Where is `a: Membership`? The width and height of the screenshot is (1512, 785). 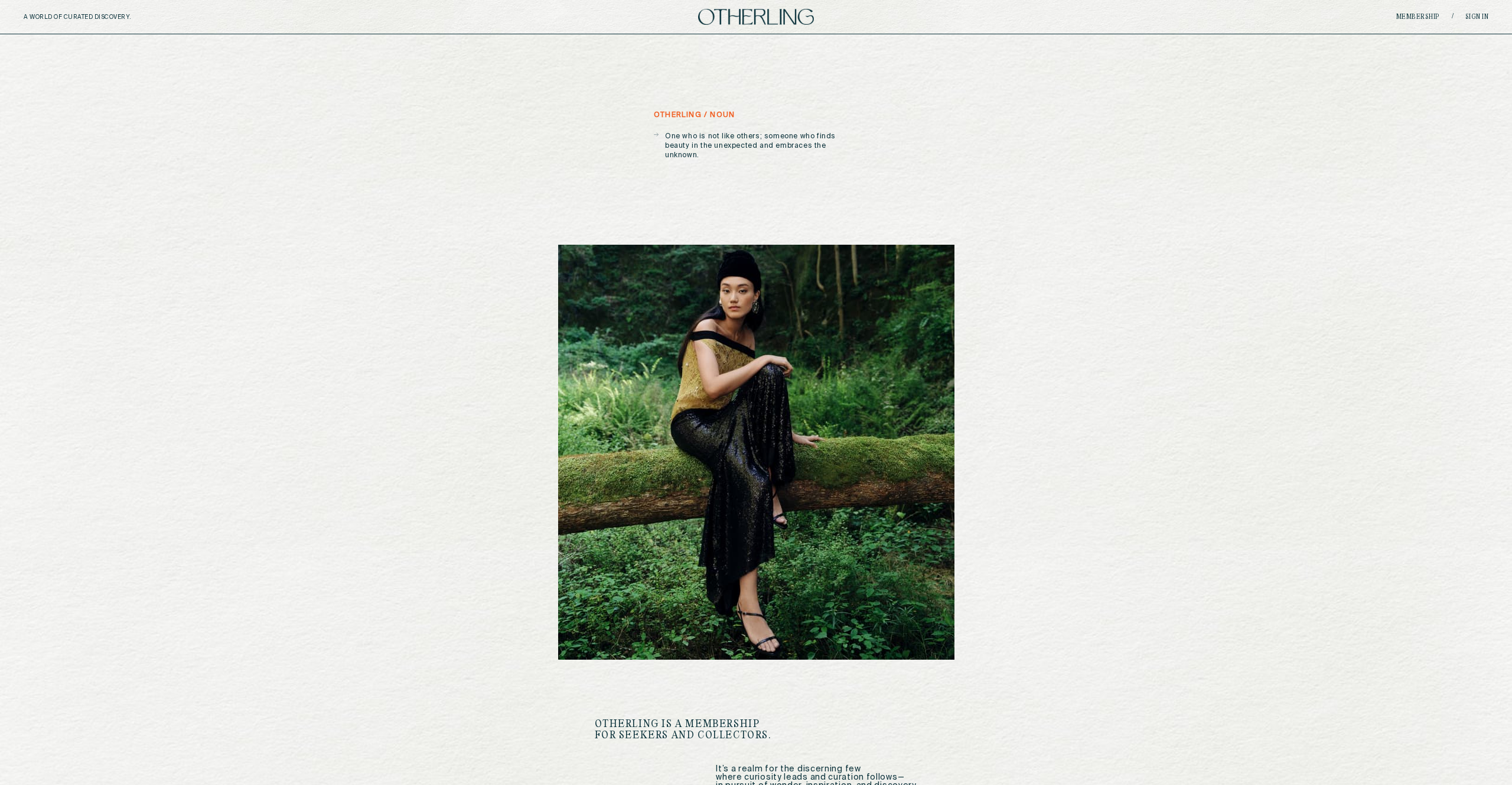 a: Membership is located at coordinates (1419, 17).